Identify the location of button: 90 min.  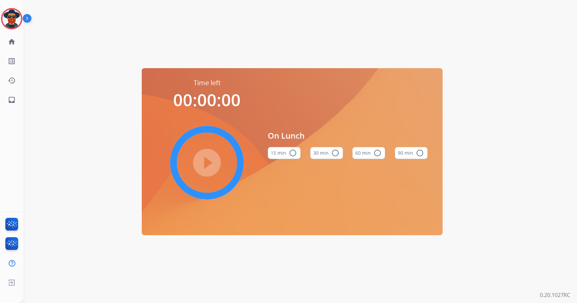
(411, 153).